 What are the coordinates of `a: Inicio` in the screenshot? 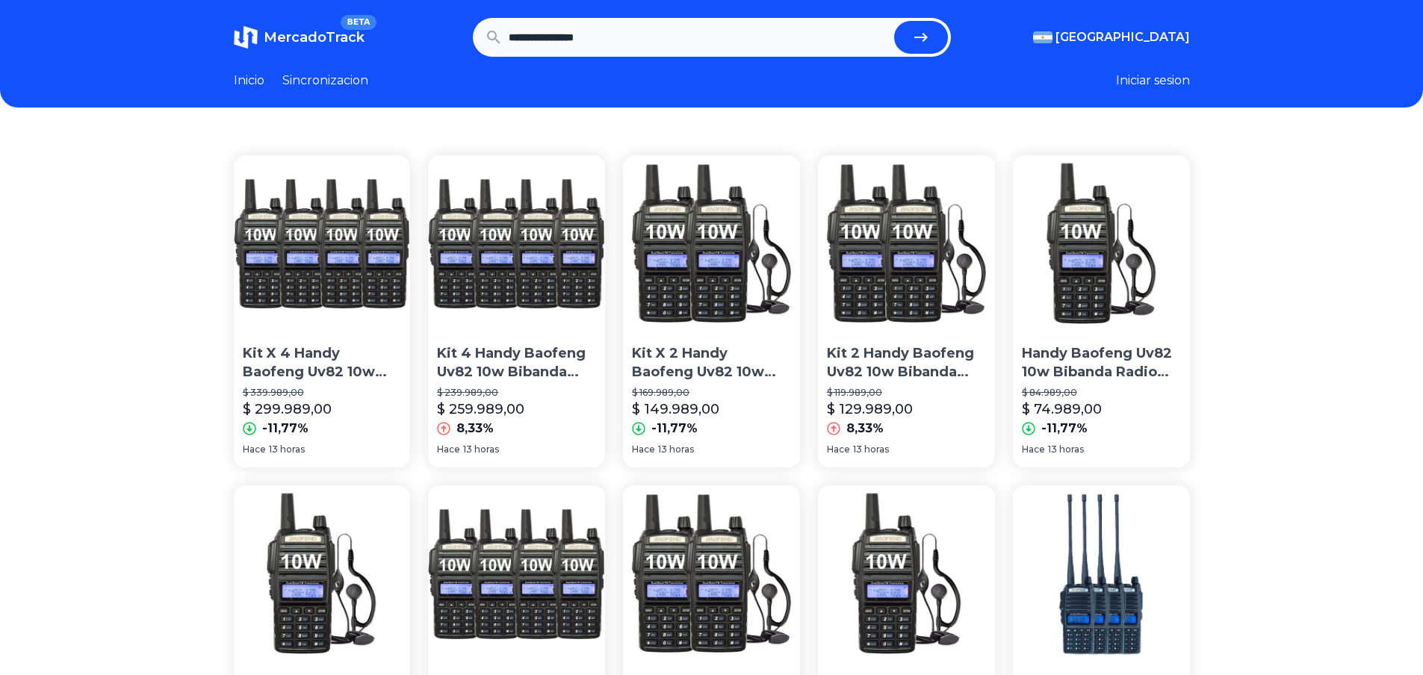 It's located at (249, 81).